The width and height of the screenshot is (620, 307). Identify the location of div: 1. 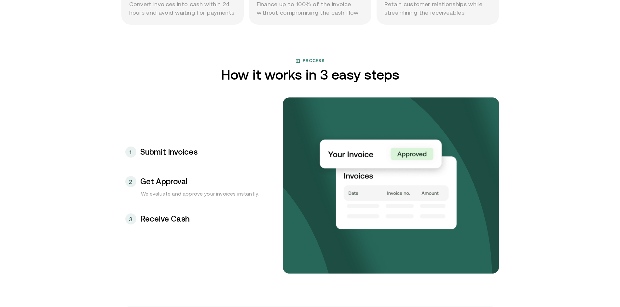
(131, 152).